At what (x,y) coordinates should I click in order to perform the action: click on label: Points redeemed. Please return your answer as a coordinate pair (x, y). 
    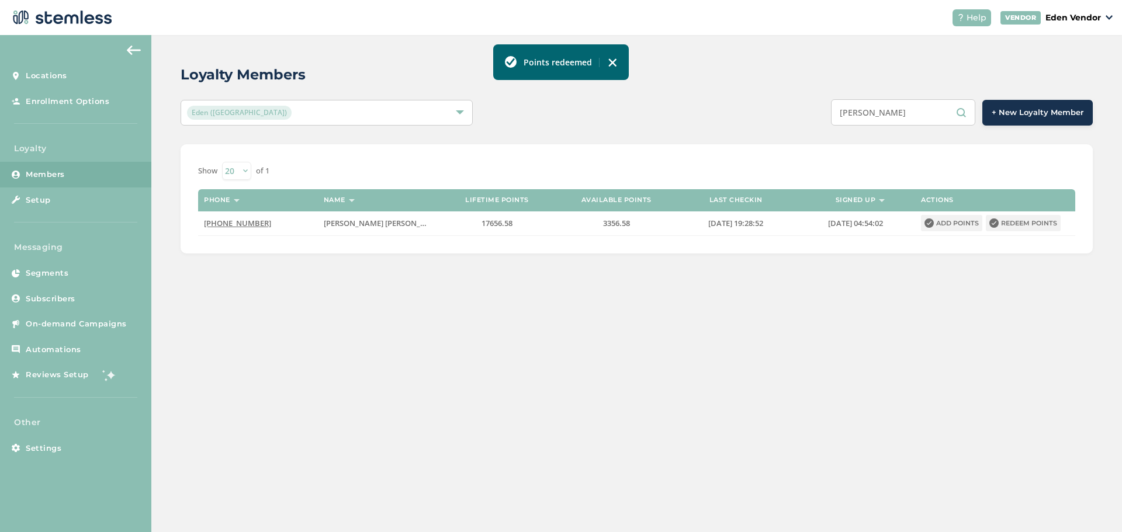
    Looking at the image, I should click on (558, 62).